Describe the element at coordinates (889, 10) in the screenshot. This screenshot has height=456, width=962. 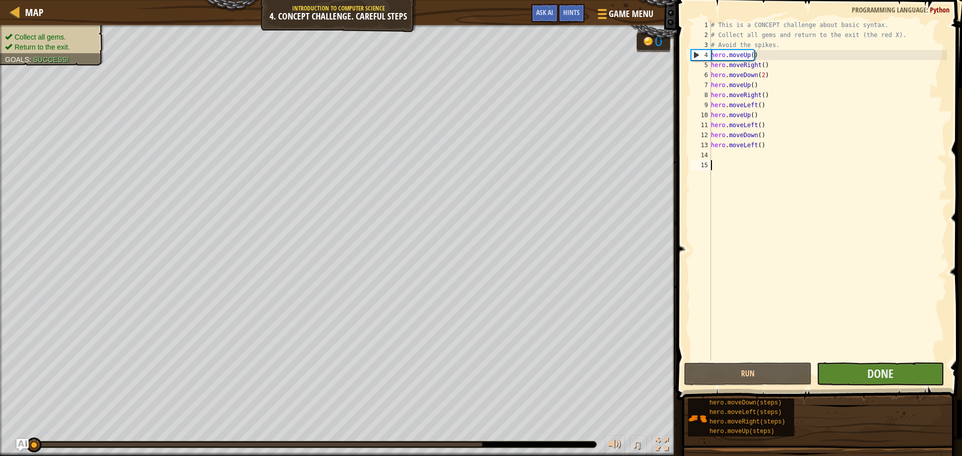
I see `span: Programming language` at that location.